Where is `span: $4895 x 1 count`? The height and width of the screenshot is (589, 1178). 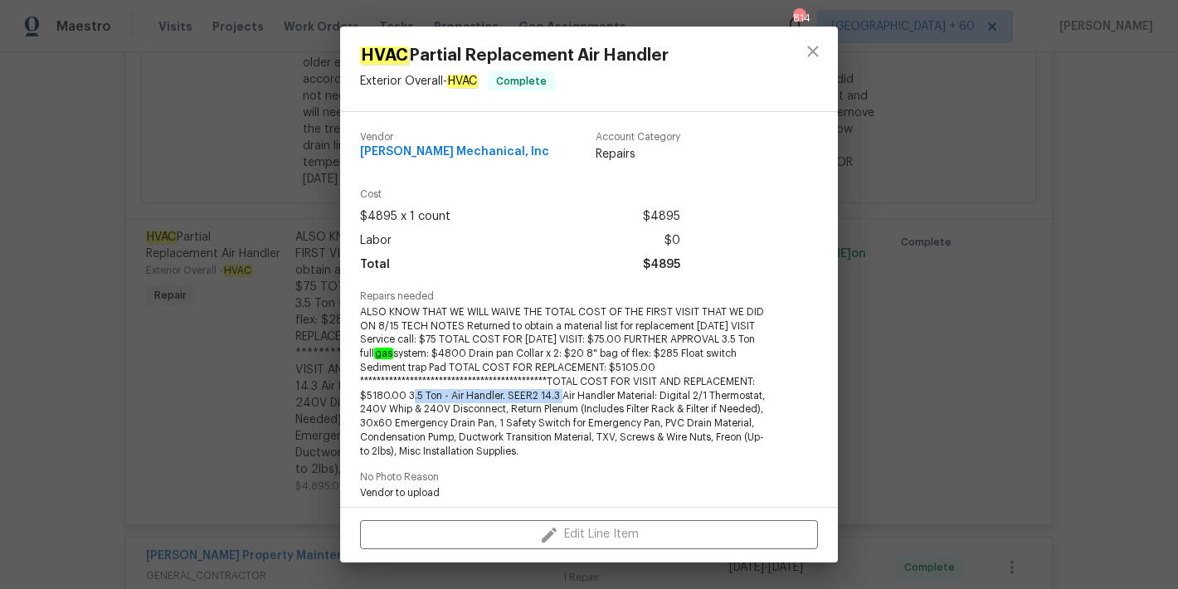 span: $4895 x 1 count is located at coordinates (405, 216).